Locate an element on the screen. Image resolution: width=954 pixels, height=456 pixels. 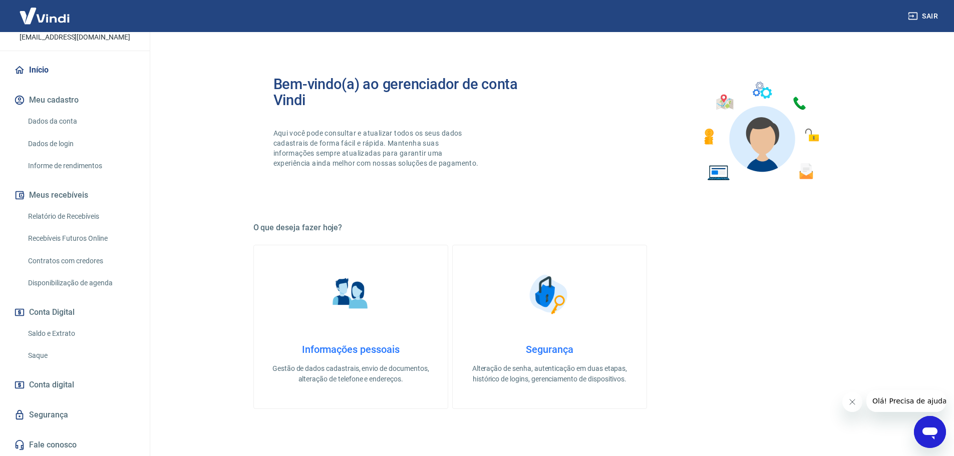
button: Sair is located at coordinates (924, 16).